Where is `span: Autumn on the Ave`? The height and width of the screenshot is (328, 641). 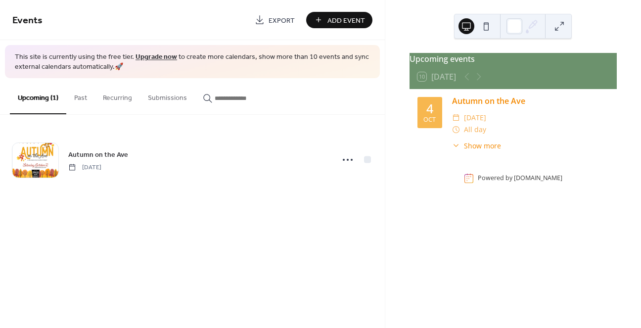
span: Autumn on the Ave is located at coordinates (98, 154).